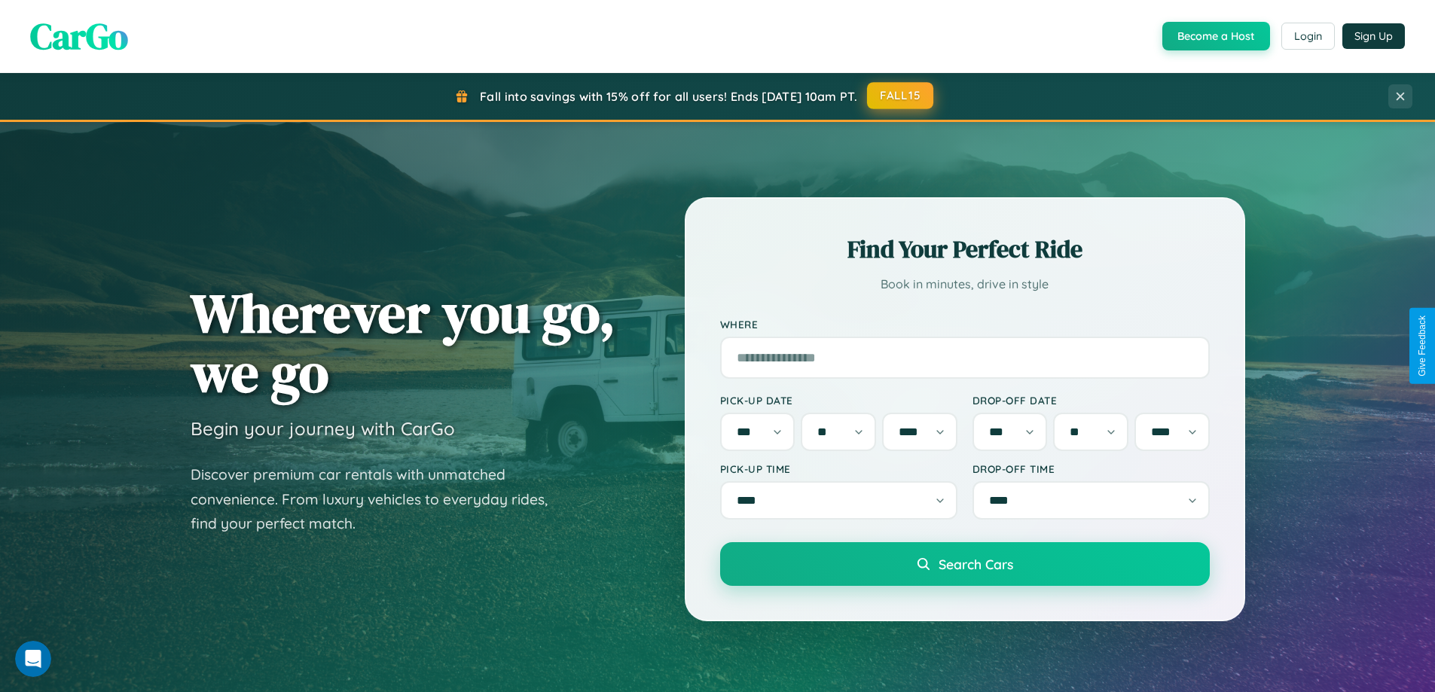 This screenshot has width=1435, height=692. I want to click on label: Where, so click(965, 324).